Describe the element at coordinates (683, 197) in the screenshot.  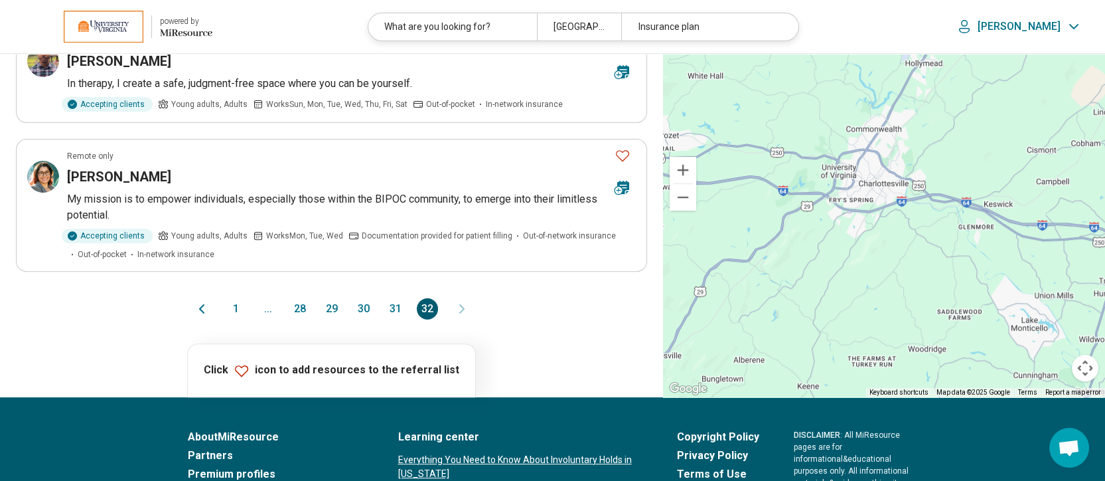
I see `button: Zoom out` at that location.